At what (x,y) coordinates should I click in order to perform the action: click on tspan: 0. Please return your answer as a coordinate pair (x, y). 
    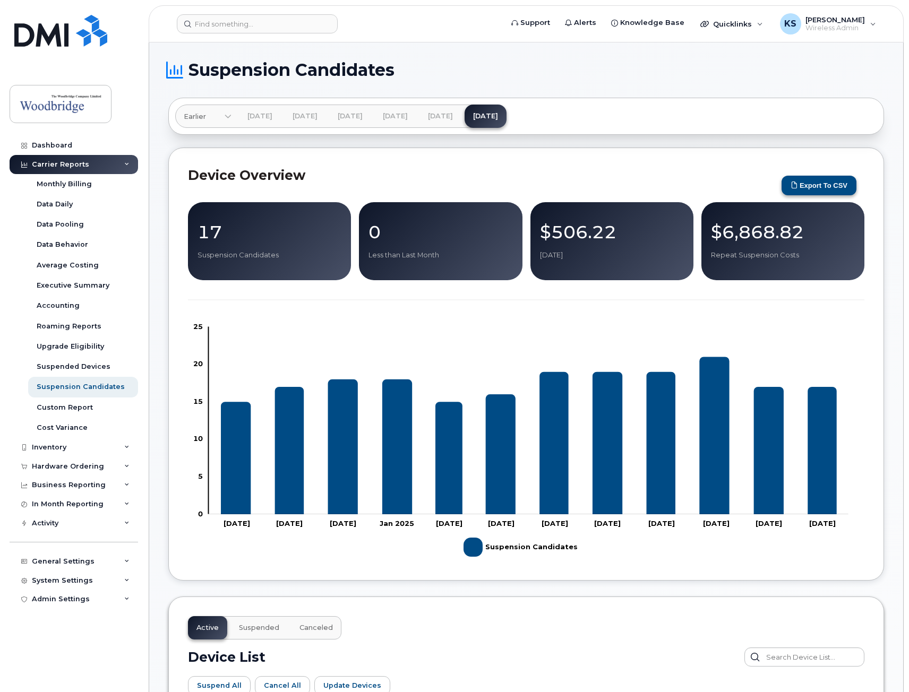
    Looking at the image, I should click on (200, 514).